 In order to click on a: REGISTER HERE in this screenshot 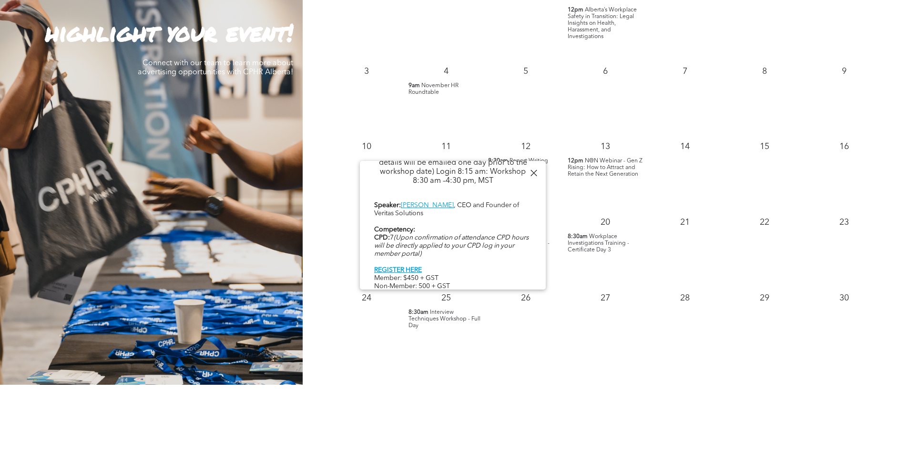, I will do `click(398, 270)`.